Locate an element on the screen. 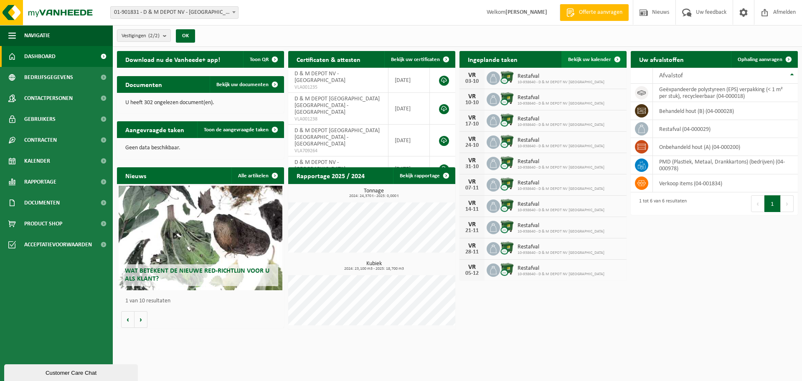 The width and height of the screenshot is (802, 381). div: 03-10 is located at coordinates (472, 82).